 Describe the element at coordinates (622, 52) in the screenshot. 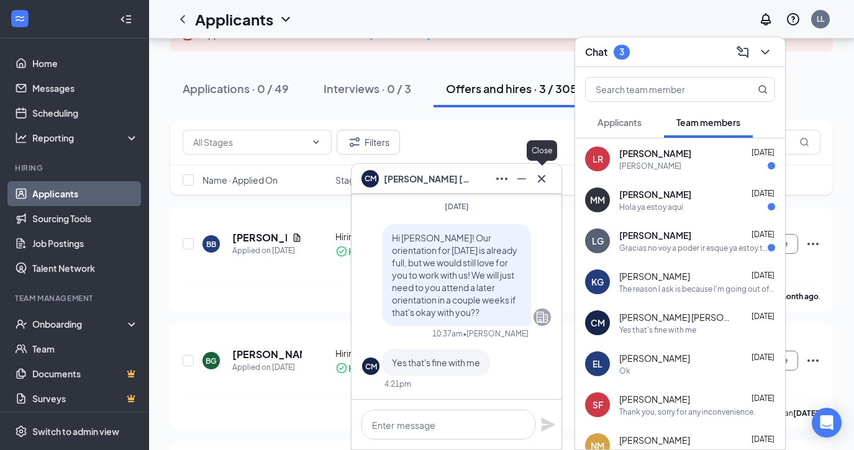

I see `div: 3` at that location.